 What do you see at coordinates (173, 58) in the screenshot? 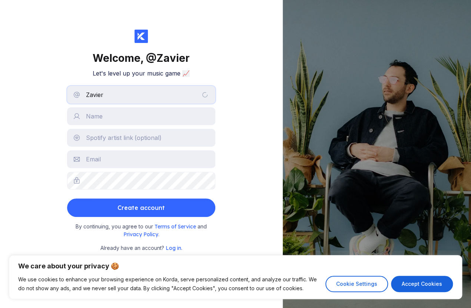
I see `span: Zavier` at bounding box center [173, 58].